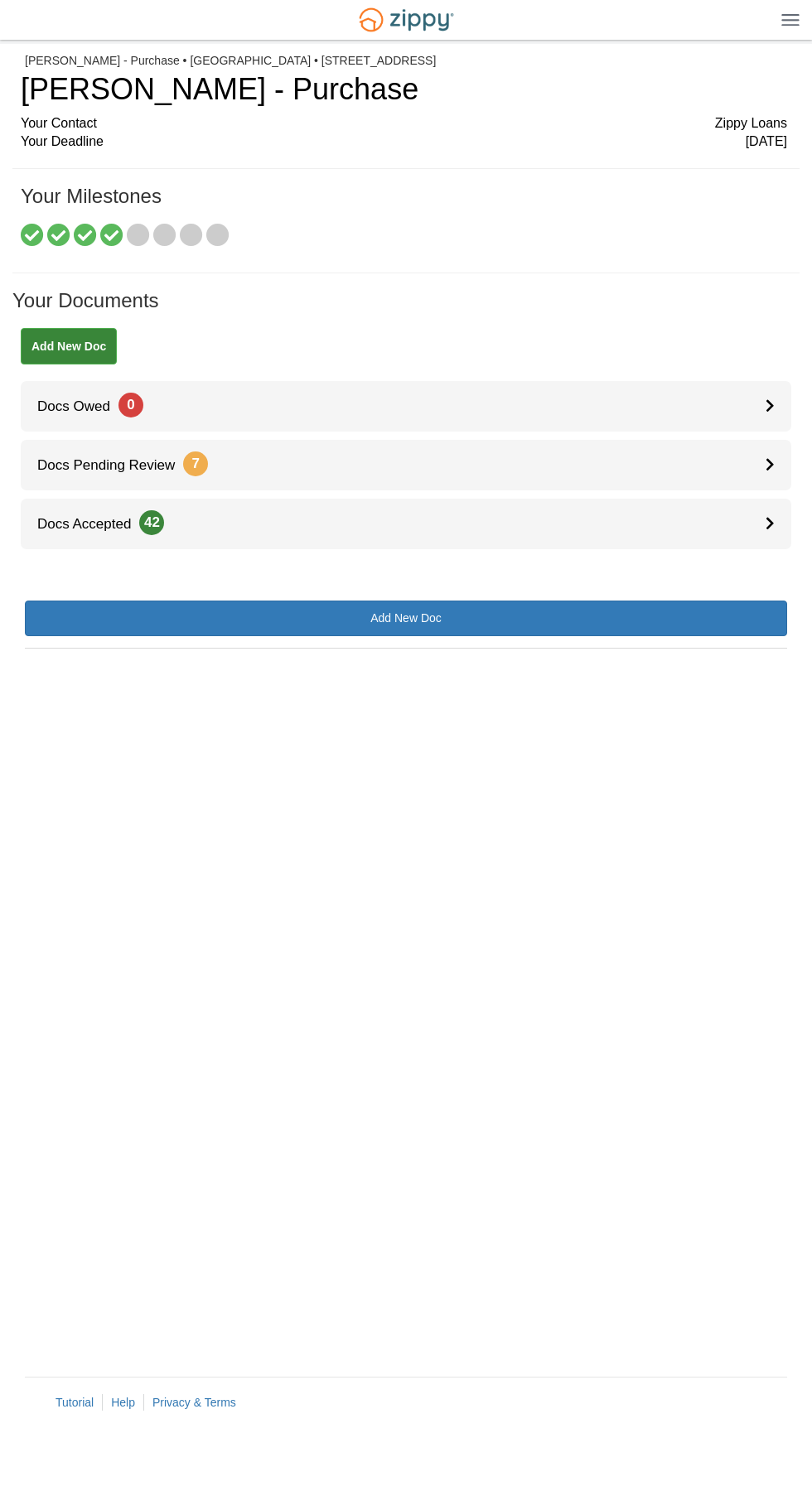 The width and height of the screenshot is (812, 1491). I want to click on a: Help, so click(122, 1403).